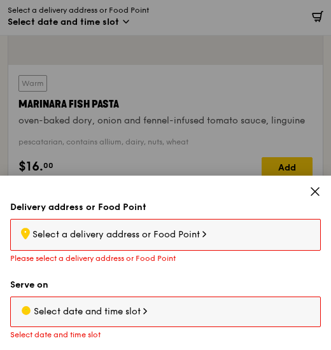 This screenshot has height=350, width=331. I want to click on div: Select date and time slot, so click(166, 335).